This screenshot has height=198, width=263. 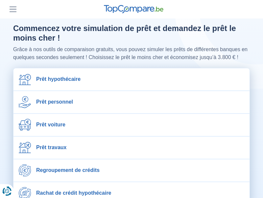 I want to click on img: TopCompare, so click(x=134, y=9).